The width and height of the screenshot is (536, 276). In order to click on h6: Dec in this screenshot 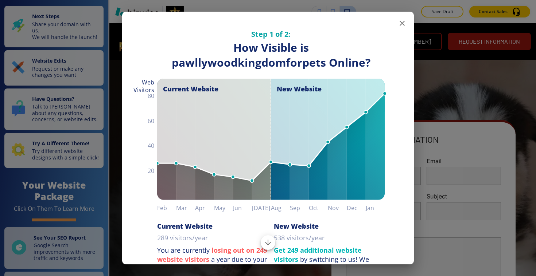, I will do `click(356, 208)`.